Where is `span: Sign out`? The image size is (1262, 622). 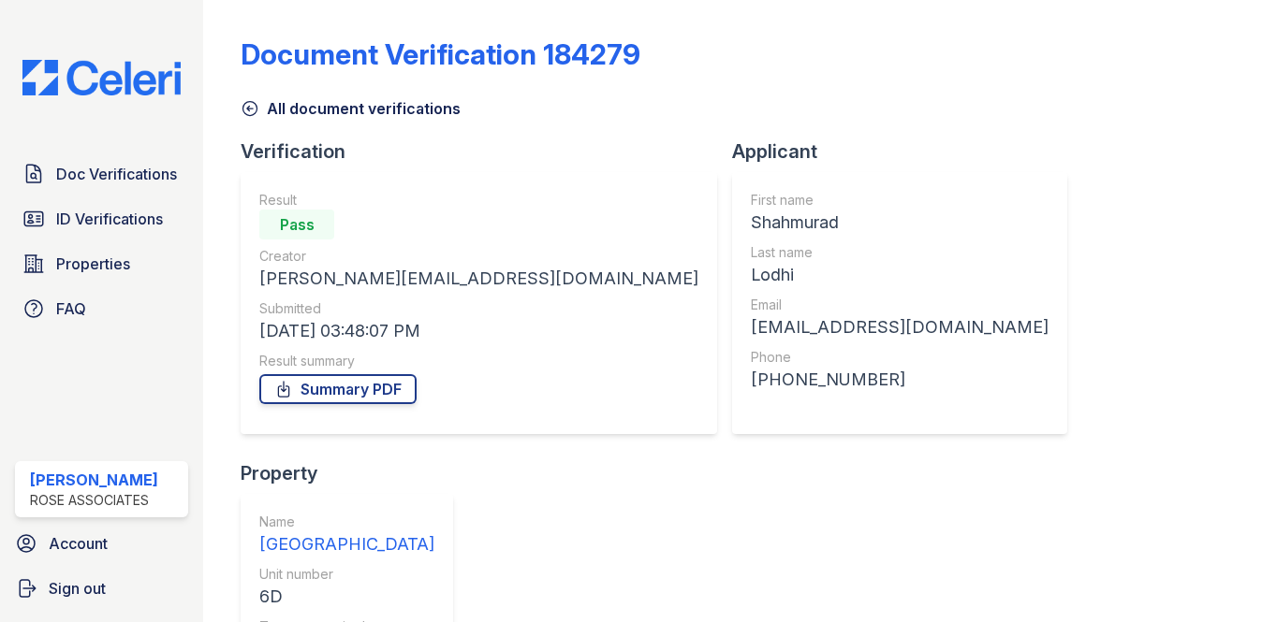
span: Sign out is located at coordinates (77, 589).